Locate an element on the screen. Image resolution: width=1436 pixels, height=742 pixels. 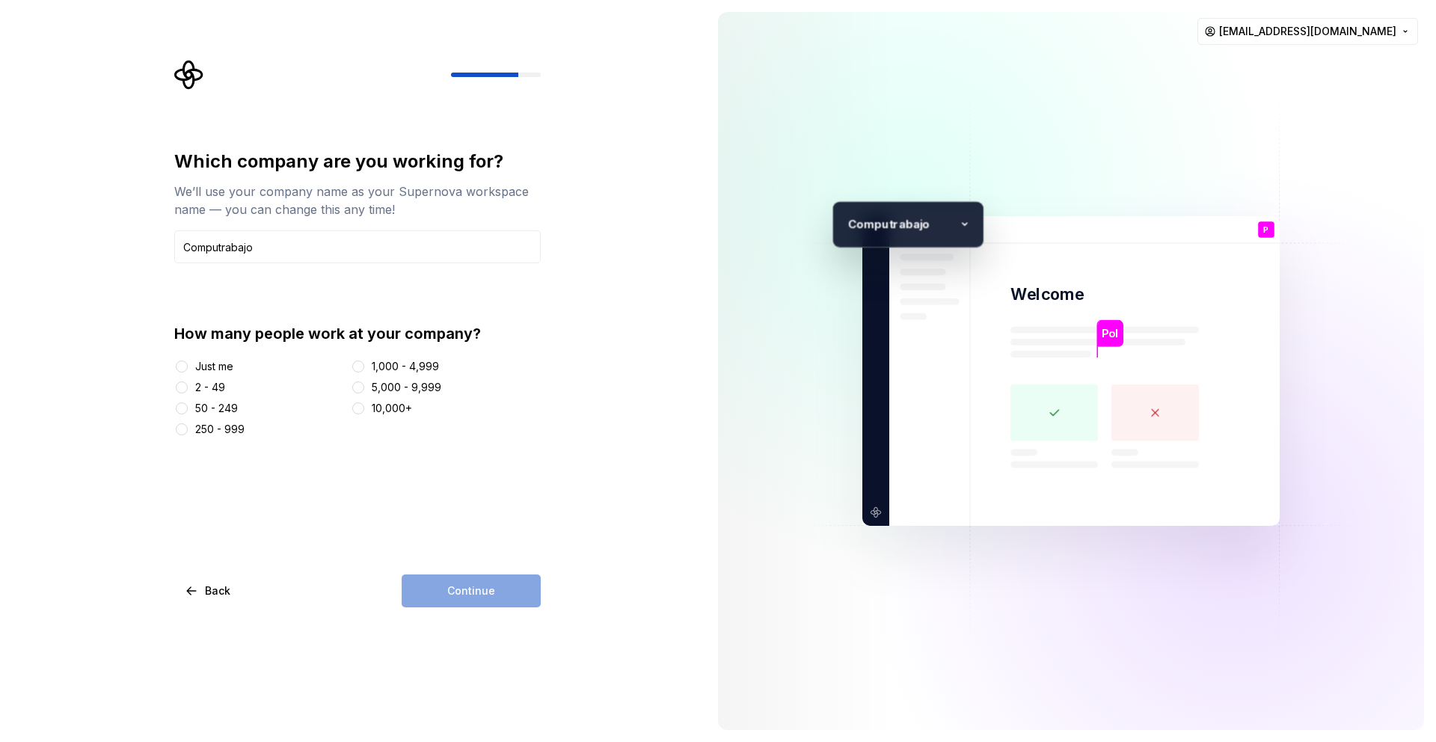
div: Just me is located at coordinates (214, 366).